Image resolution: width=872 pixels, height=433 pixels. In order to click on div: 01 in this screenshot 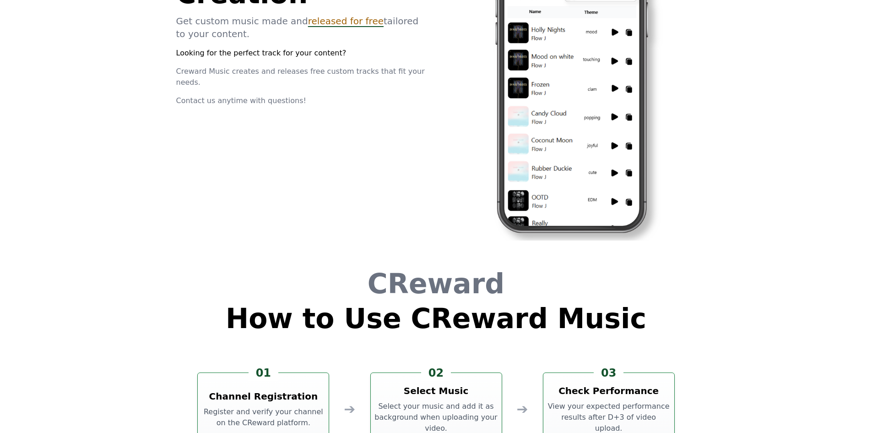, I will do `click(263, 373)`.